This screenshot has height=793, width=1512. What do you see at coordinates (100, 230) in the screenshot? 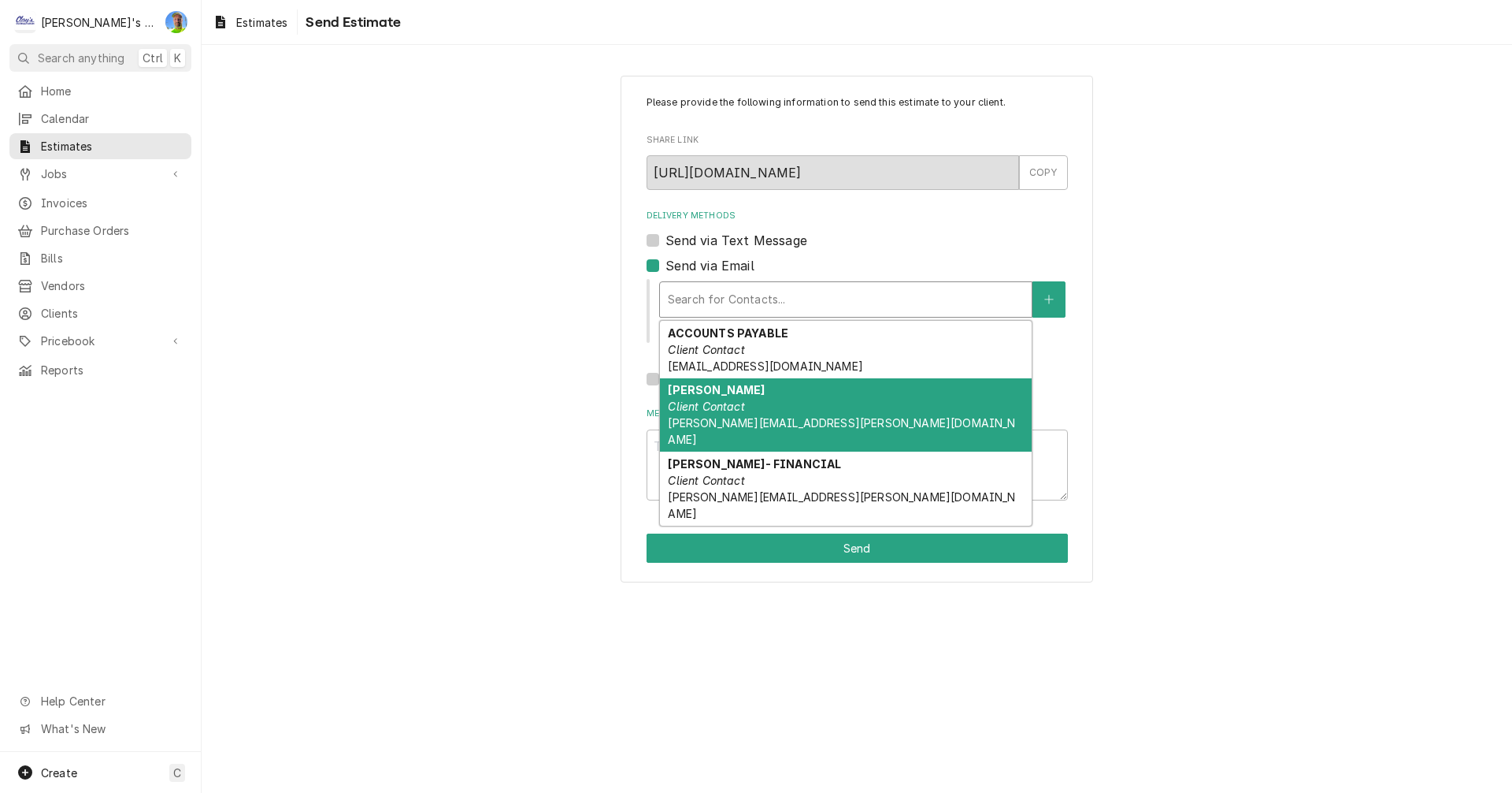
I see `a: Purchase Orders` at bounding box center [100, 230].